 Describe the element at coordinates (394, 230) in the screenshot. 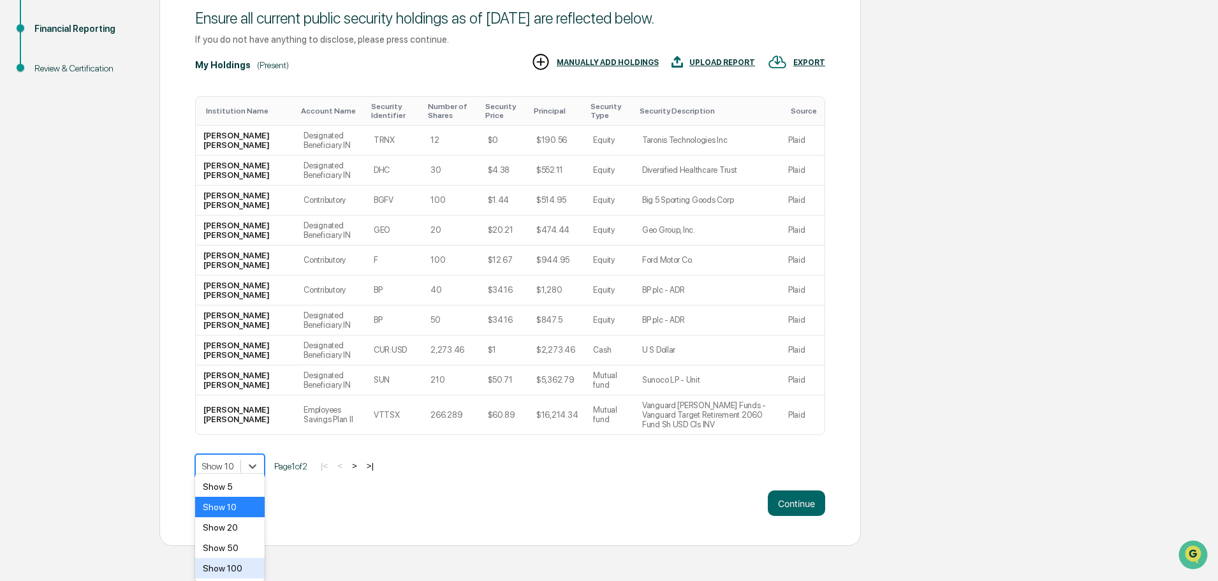

I see `td: GEO` at that location.